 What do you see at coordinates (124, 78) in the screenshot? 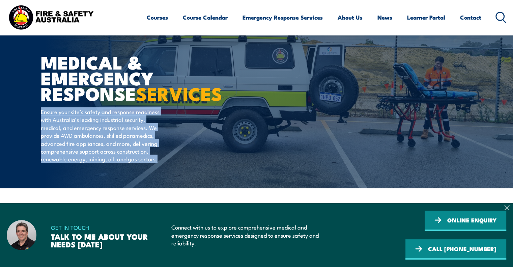
I see `h1: MEDICAL & EMERGENCY RESPONSE` at bounding box center [124, 78].